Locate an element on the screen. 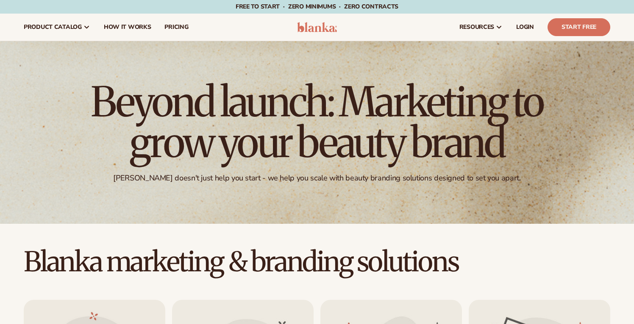 The image size is (634, 324). span: LOGIN is located at coordinates (525, 27).